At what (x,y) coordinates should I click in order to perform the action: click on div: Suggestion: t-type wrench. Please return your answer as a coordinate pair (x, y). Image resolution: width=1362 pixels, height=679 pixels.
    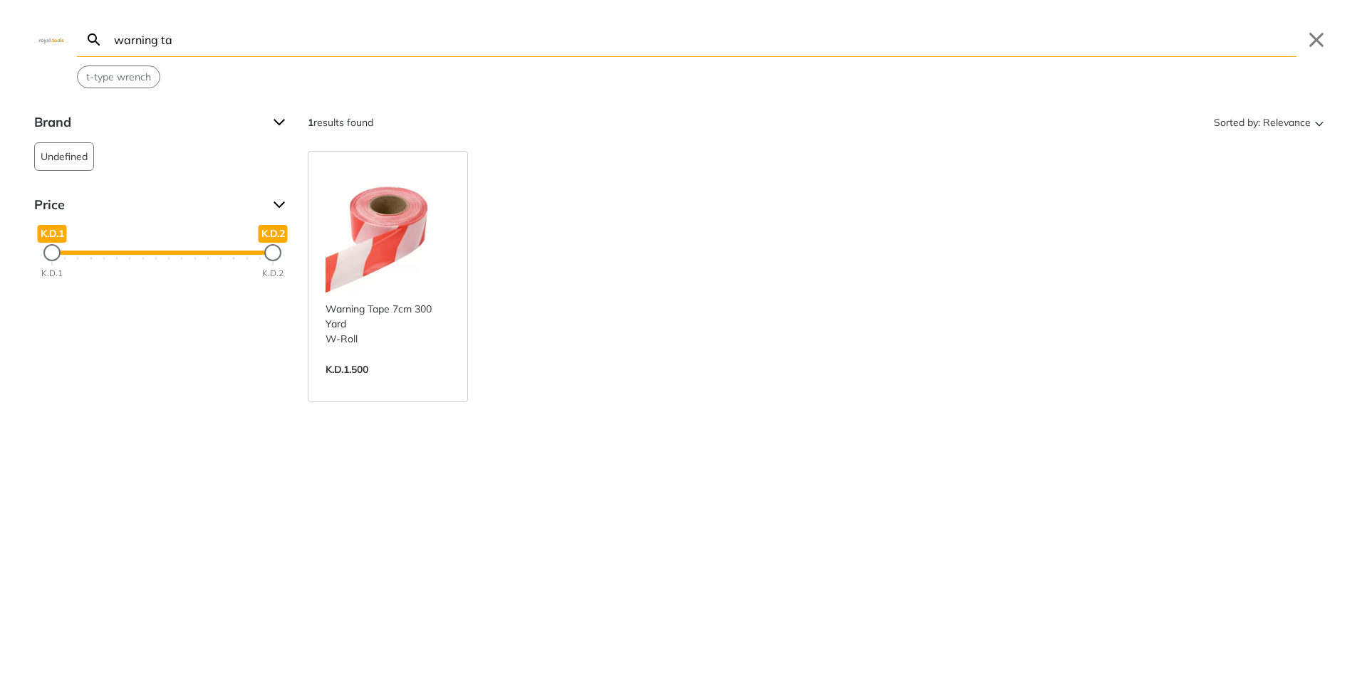
    Looking at the image, I should click on (118, 77).